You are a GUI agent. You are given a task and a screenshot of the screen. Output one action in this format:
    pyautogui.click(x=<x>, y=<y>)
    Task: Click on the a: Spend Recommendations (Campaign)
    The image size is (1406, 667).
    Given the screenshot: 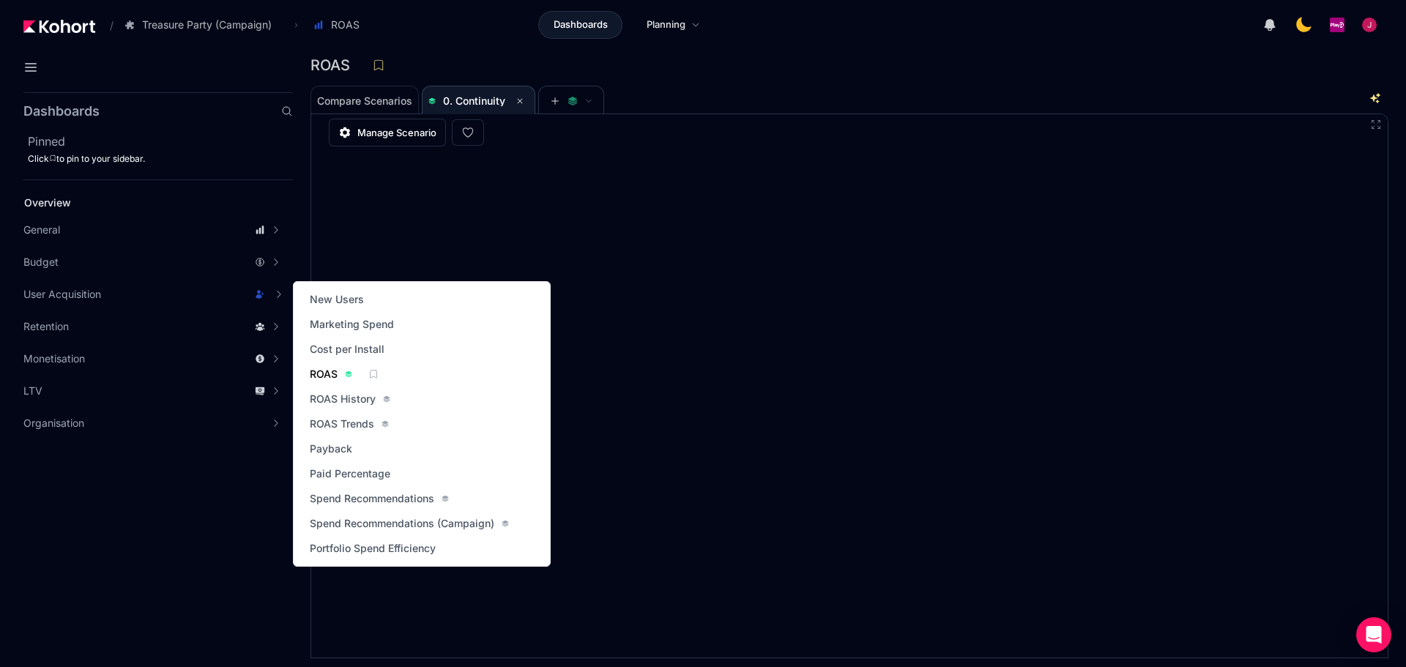 What is the action you would take?
    pyautogui.click(x=409, y=523)
    